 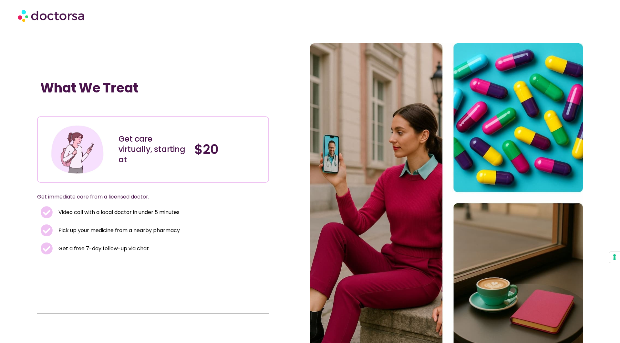 What do you see at coordinates (103, 248) in the screenshot?
I see `span: Get a free 7-day follow-up via chat` at bounding box center [103, 248].